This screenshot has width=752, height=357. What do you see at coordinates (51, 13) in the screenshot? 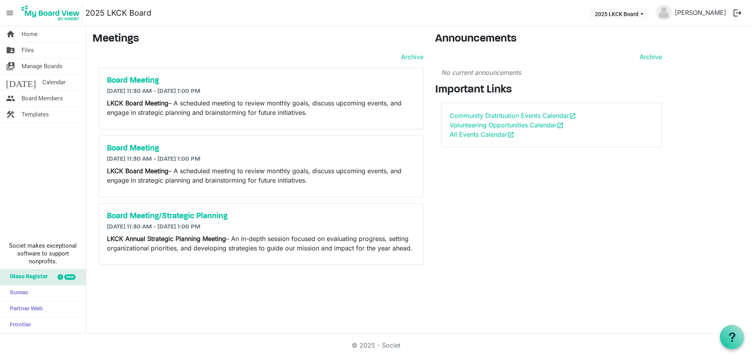
I see `img: My Board View Logo` at bounding box center [51, 13].